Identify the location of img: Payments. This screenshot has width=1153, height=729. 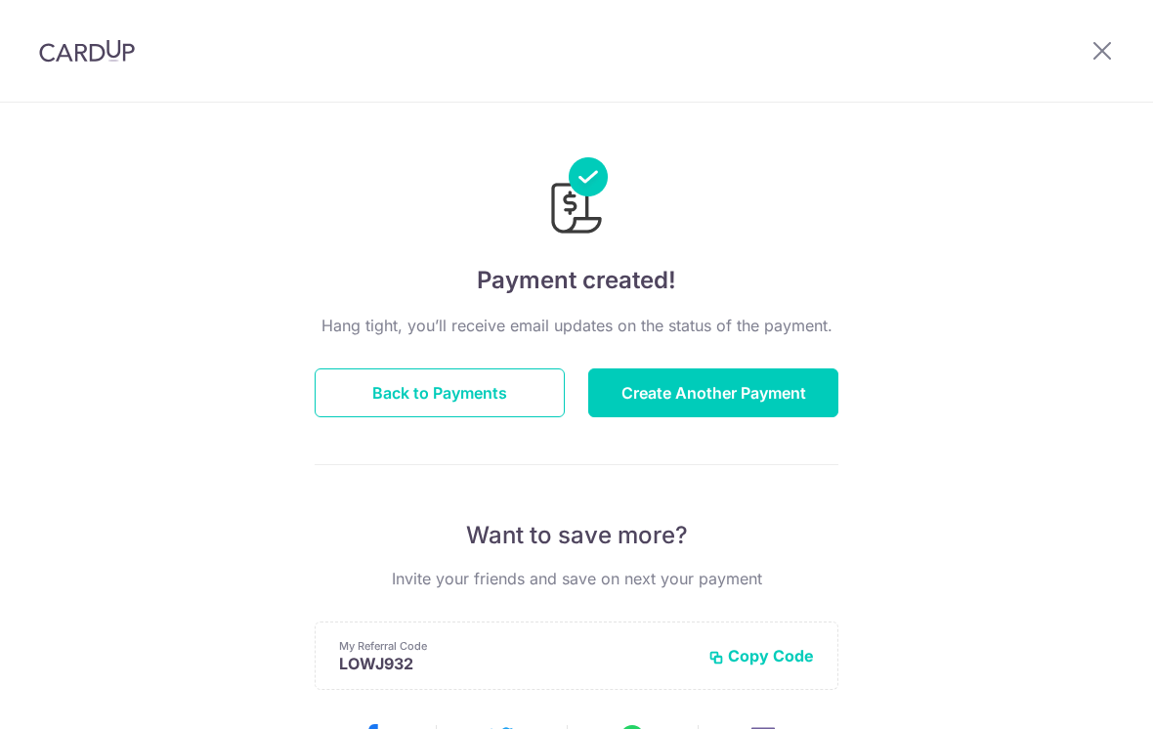
(576, 198).